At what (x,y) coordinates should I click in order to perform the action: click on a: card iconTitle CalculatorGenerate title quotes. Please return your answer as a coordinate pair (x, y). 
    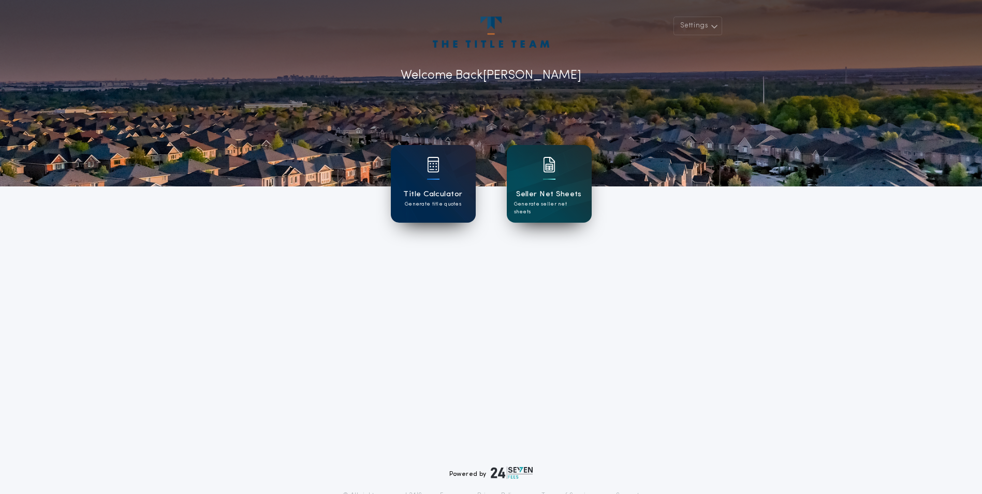
    Looking at the image, I should click on (433, 184).